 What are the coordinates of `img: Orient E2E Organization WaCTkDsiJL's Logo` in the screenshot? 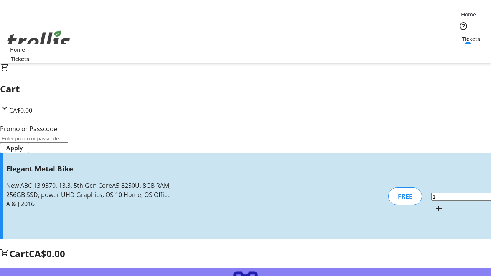 It's located at (39, 41).